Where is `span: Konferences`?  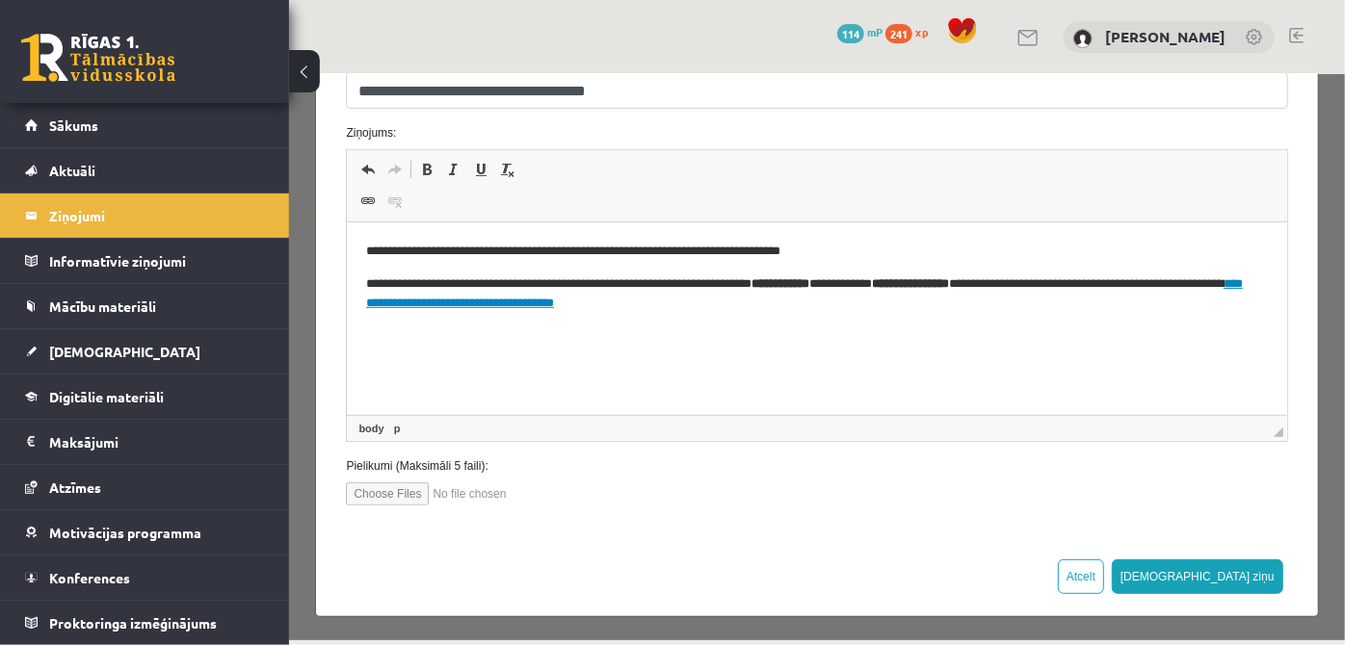
span: Konferences is located at coordinates (90, 578).